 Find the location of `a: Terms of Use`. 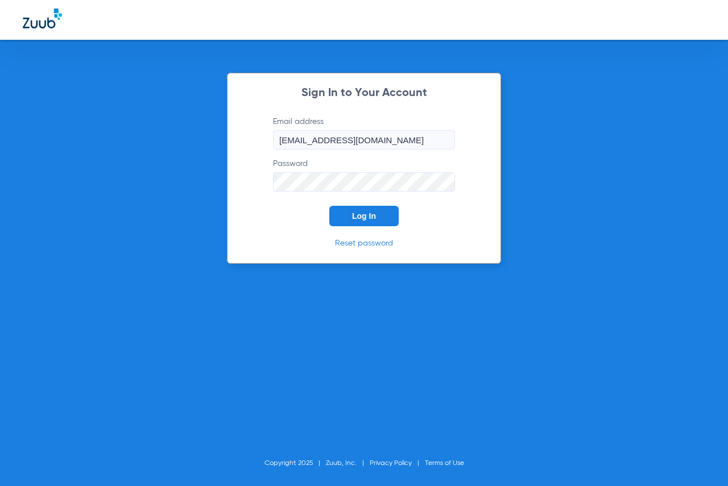

a: Terms of Use is located at coordinates (444, 463).